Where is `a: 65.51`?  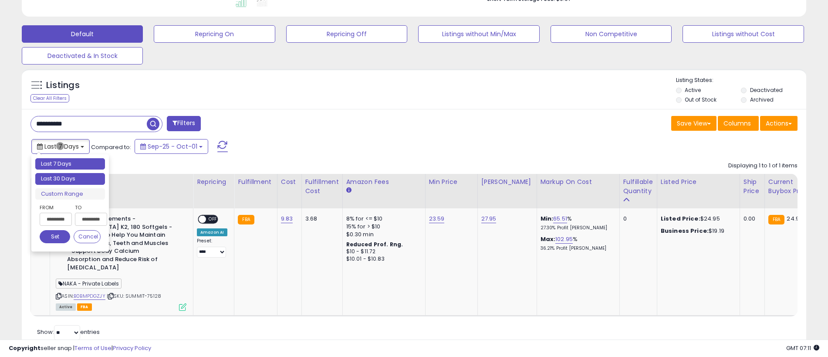
a: 65.51 is located at coordinates (560, 219).